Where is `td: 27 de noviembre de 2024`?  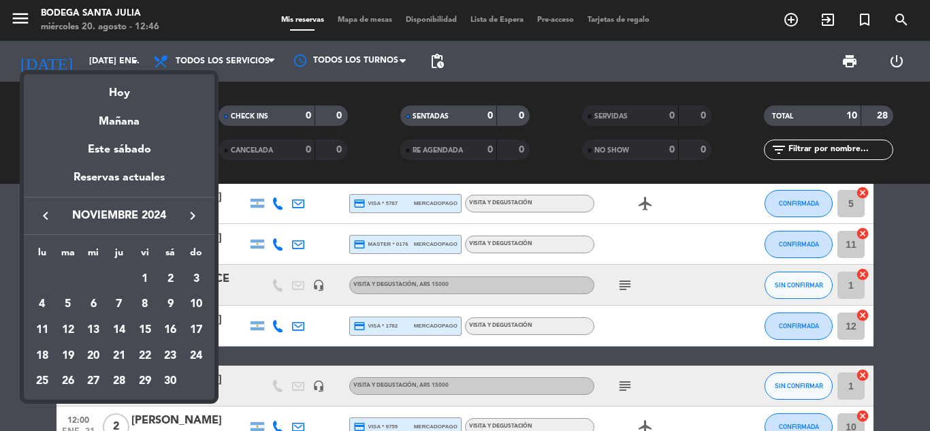 td: 27 de noviembre de 2024 is located at coordinates (93, 382).